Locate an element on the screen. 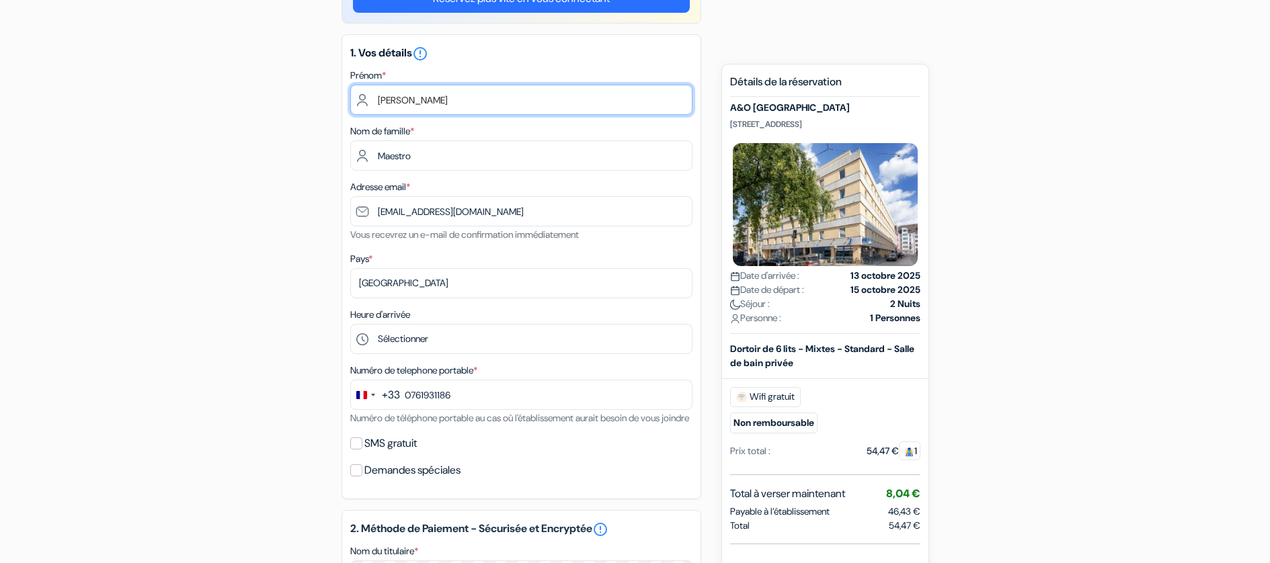 The image size is (1270, 563). label: Demandes spéciales is located at coordinates (412, 470).